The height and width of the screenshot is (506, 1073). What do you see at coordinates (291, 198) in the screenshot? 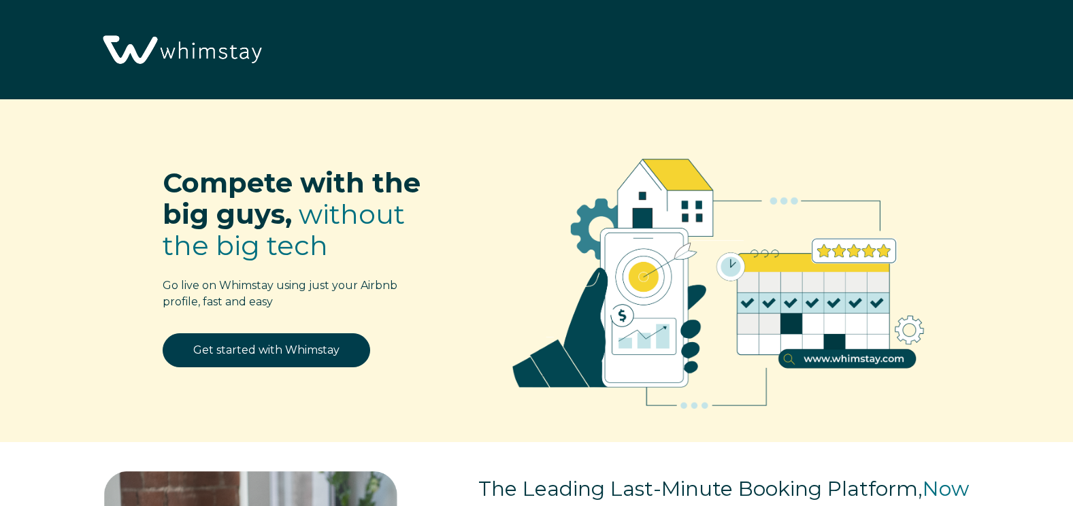
I see `span: Compete with the big guys,` at bounding box center [291, 198].